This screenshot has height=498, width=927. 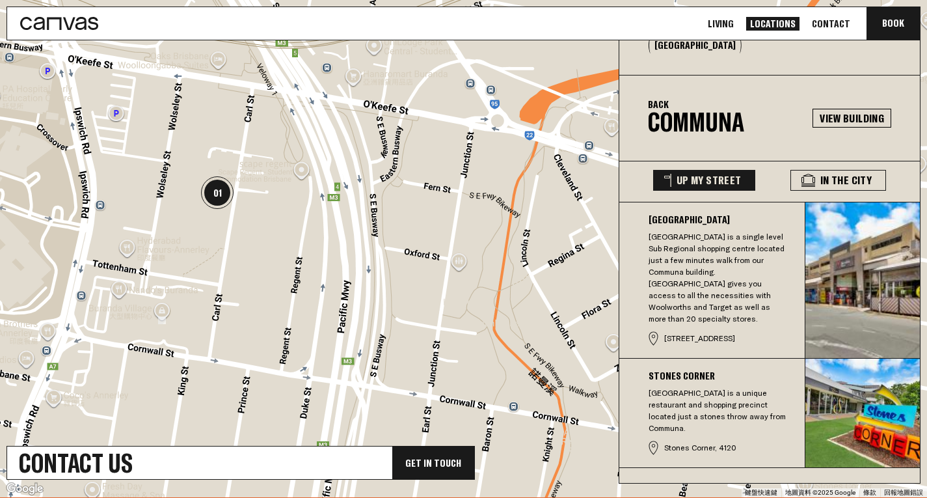 I want to click on a: Contact UsGet In Touch, so click(x=241, y=463).